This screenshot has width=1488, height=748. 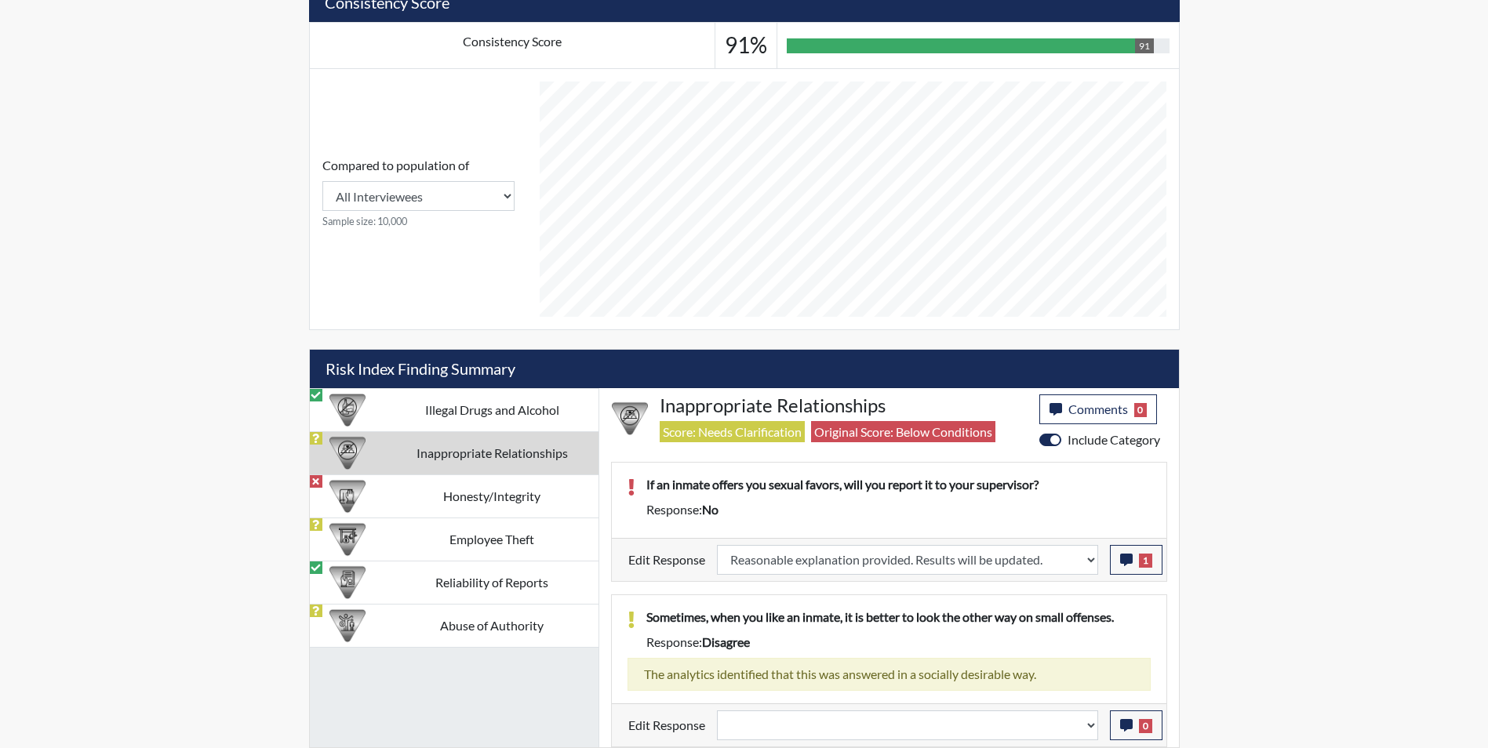 What do you see at coordinates (492, 539) in the screenshot?
I see `td: Employee Theft` at bounding box center [492, 539].